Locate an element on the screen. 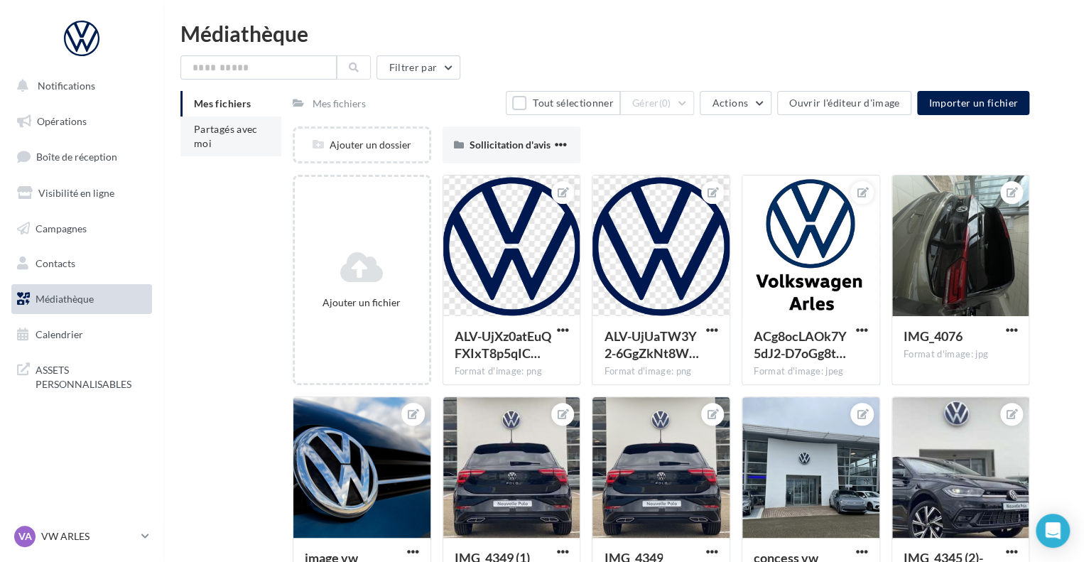 The image size is (1084, 562). span: ACg8ocLAOk7Y5dJ2-D7oGg8tlEzK-EpGBmVVNOKh9kD6nQFaI-prgGuH is located at coordinates (800, 345).